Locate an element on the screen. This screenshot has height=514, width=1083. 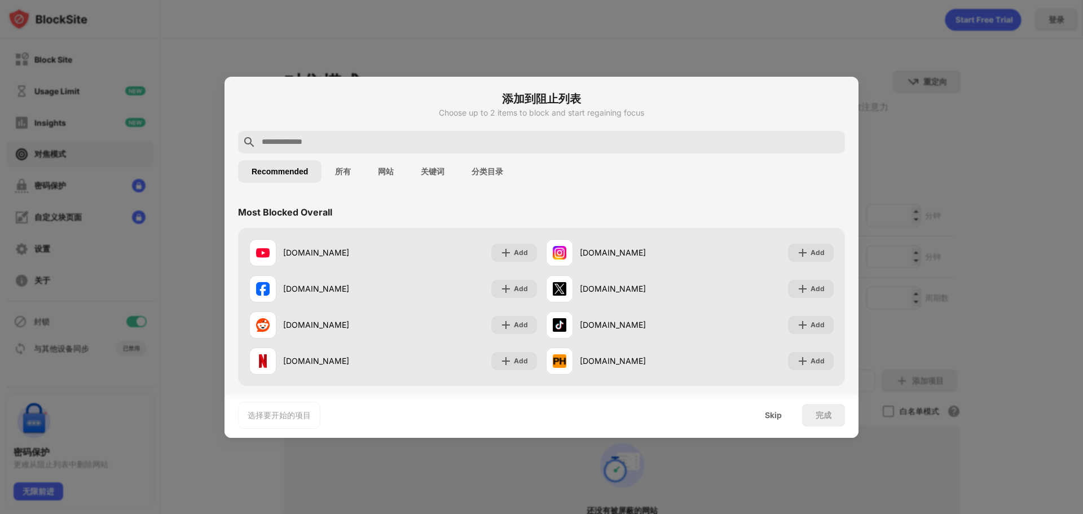
div: 选择要开始的项目 is located at coordinates (279, 415).